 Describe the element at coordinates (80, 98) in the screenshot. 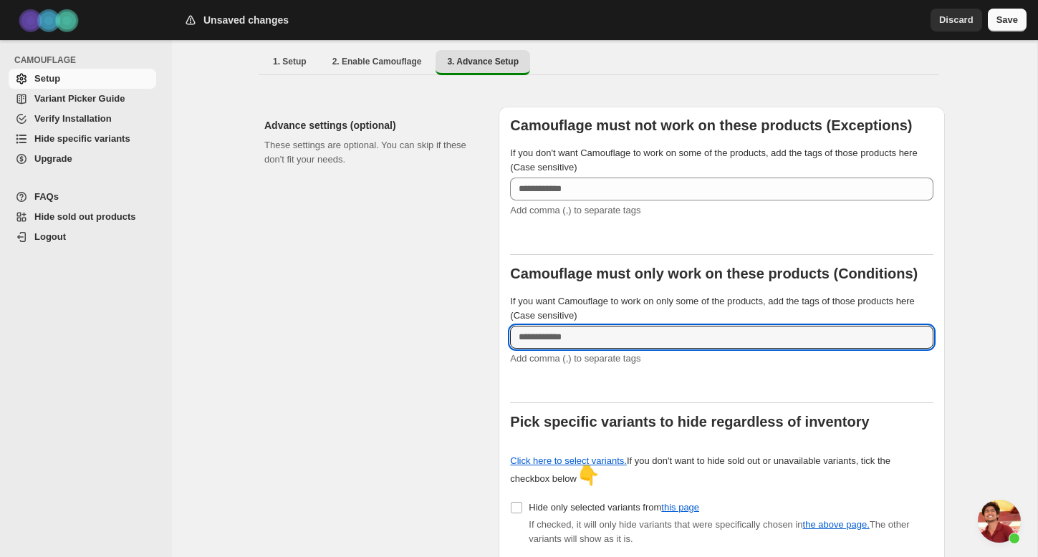

I see `span: Variant Picker Guide` at that location.